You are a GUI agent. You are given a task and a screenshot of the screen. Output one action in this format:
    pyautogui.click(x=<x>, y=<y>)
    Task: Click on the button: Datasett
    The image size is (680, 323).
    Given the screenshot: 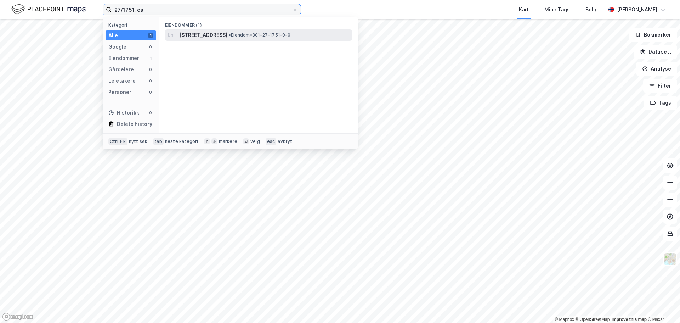 What is the action you would take?
    pyautogui.click(x=655, y=52)
    